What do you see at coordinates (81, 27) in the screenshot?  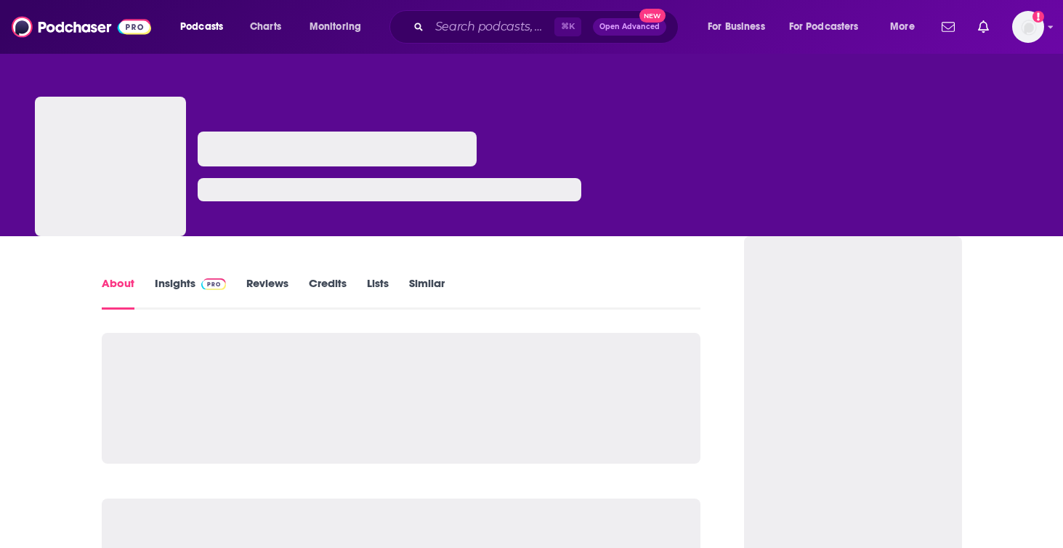 I see `img: Podchaser - Follow, Share and Rate Podcasts` at bounding box center [81, 27].